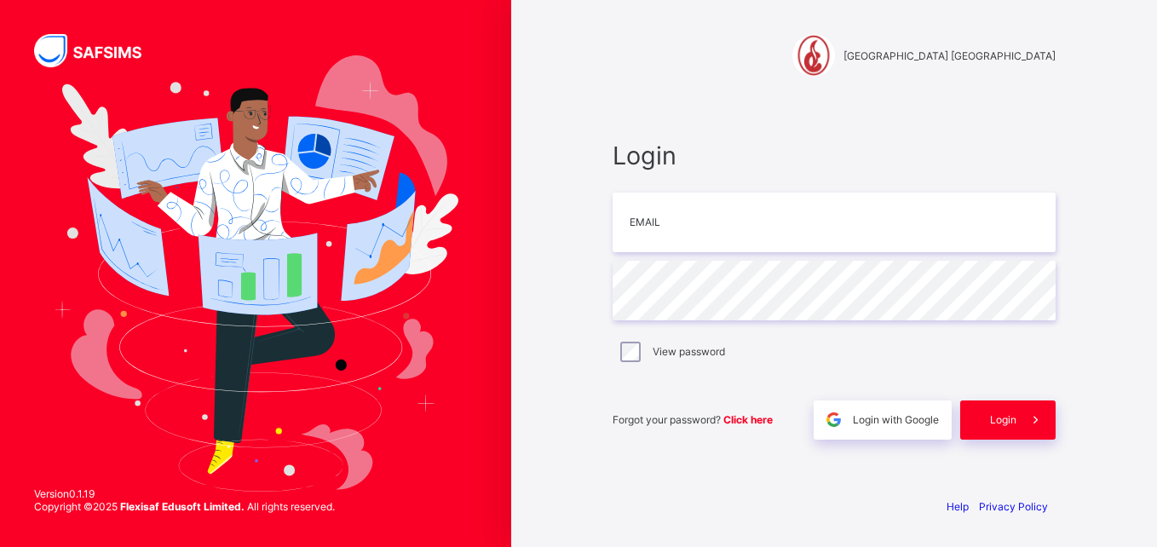 This screenshot has height=547, width=1157. Describe the element at coordinates (256, 274) in the screenshot. I see `img: Hero Image` at that location.